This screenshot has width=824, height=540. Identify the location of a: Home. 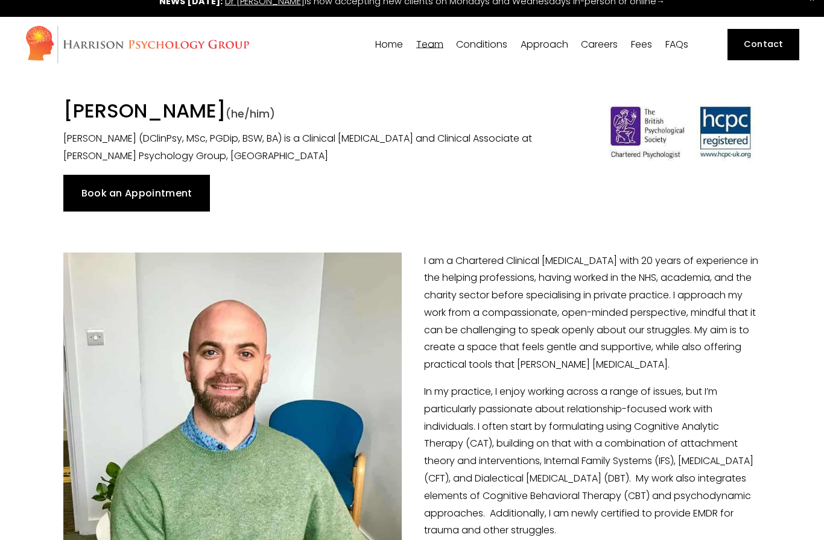
(389, 44).